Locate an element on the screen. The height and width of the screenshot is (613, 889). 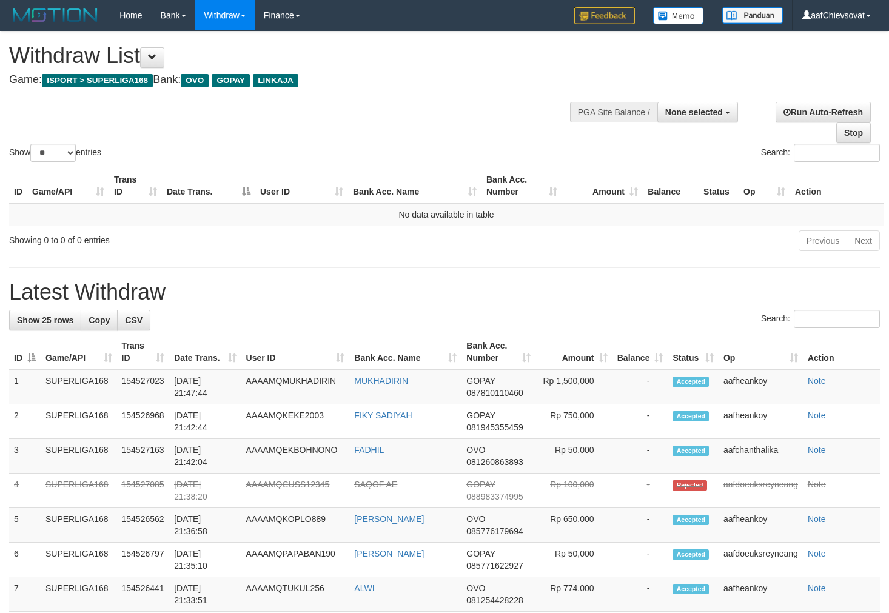
th: Date Trans.: activate to sort column descending is located at coordinates (209, 185).